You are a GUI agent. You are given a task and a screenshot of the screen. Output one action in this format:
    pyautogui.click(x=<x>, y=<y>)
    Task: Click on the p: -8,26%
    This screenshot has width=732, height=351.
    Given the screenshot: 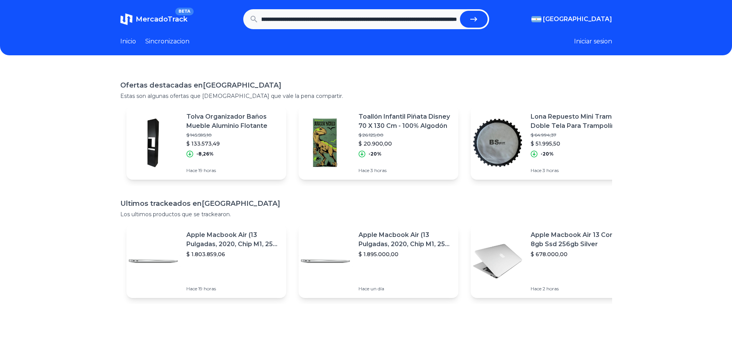 What is the action you would take?
    pyautogui.click(x=205, y=154)
    